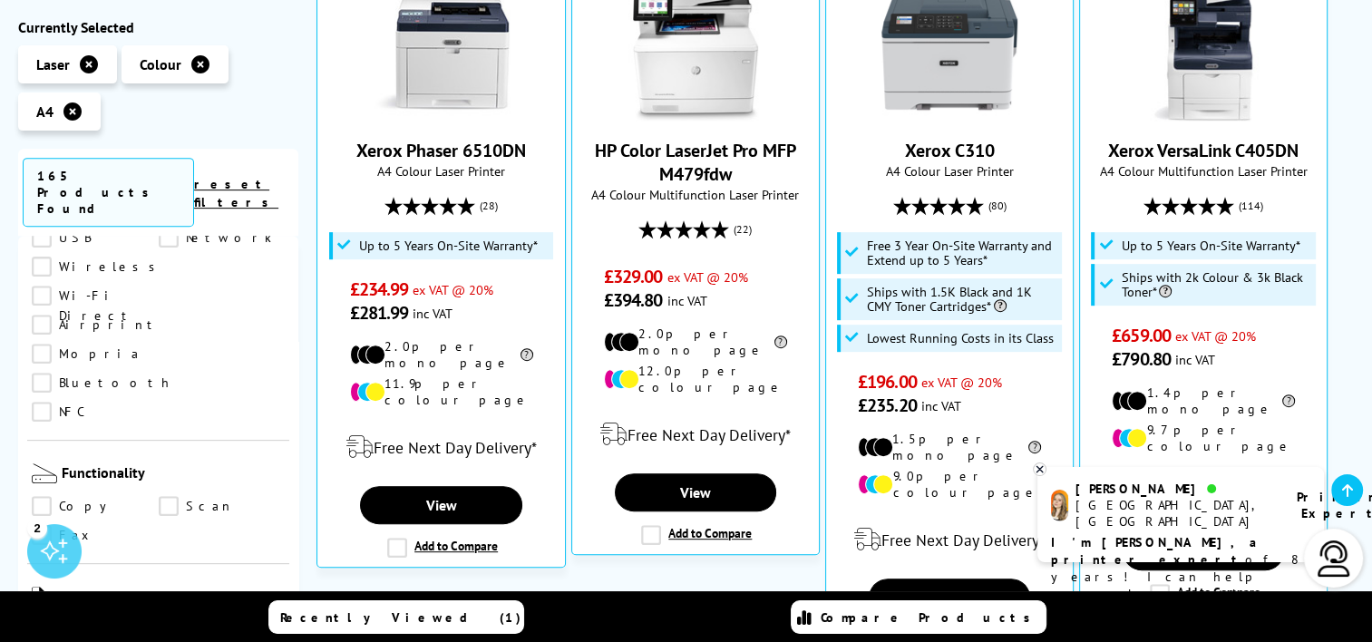 The width and height of the screenshot is (1372, 642). I want to click on span: A4, so click(44, 112).